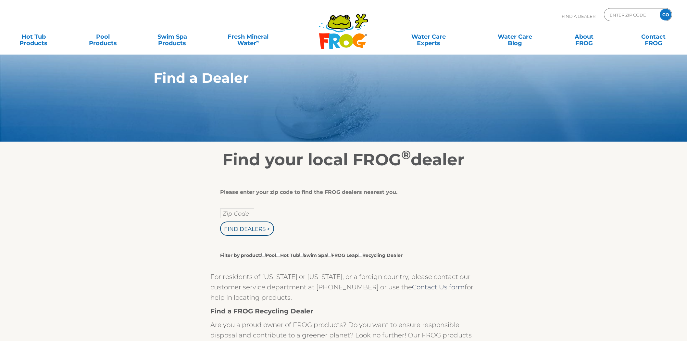 This screenshot has width=687, height=341. What do you see at coordinates (631, 15) in the screenshot?
I see `input: Zip Code Form` at bounding box center [631, 15].